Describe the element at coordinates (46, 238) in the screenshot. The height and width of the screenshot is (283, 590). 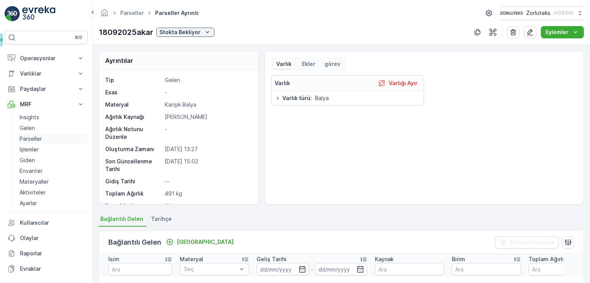
I see `a: Olaylar` at that location.